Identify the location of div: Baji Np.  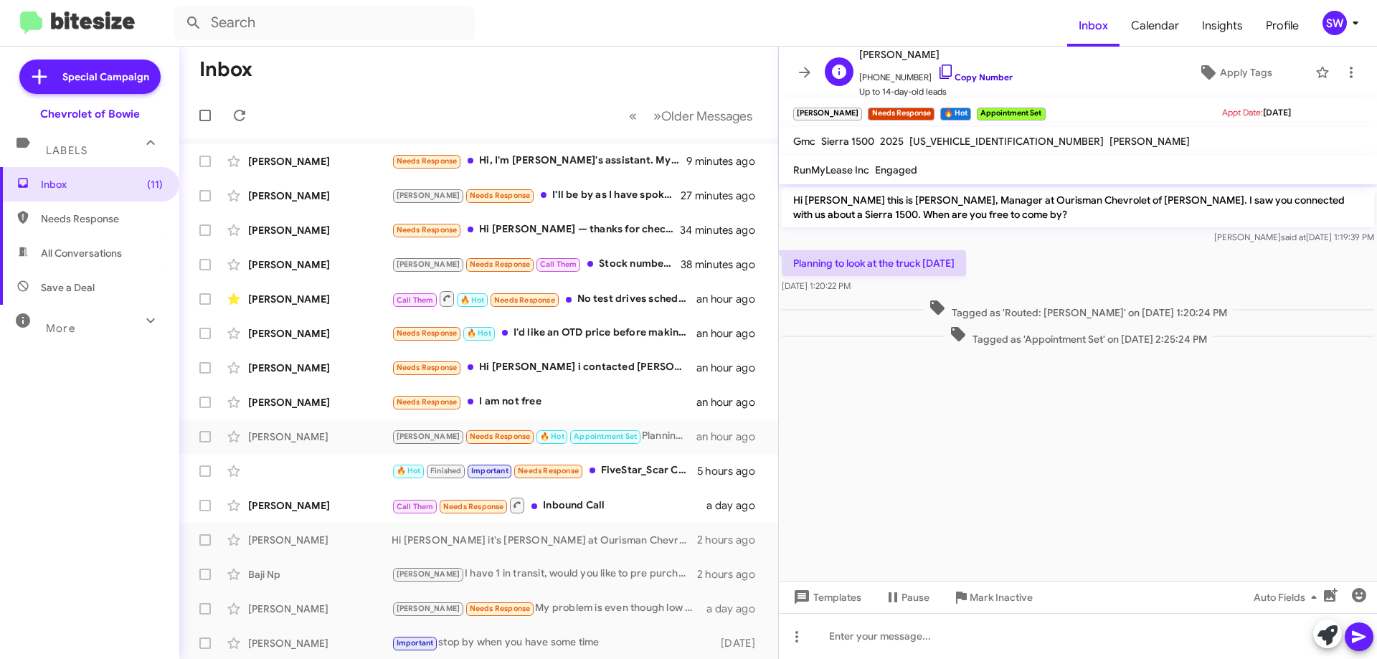
(320, 574).